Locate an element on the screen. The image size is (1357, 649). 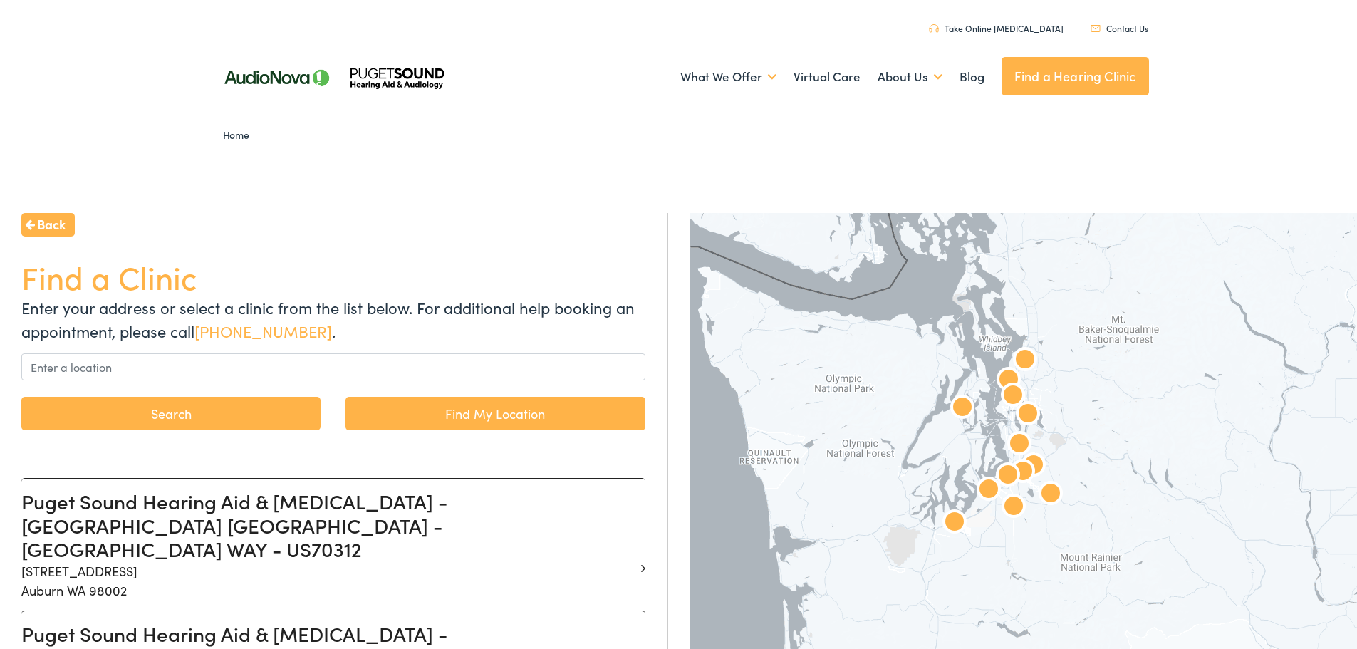
a: Find My Location is located at coordinates (495, 413).